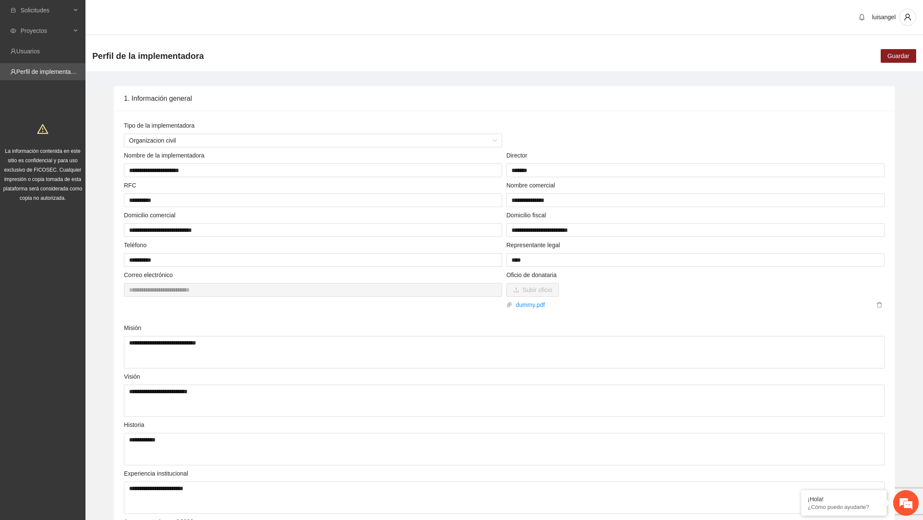 The width and height of the screenshot is (923, 520). I want to click on span: delete, so click(879, 305).